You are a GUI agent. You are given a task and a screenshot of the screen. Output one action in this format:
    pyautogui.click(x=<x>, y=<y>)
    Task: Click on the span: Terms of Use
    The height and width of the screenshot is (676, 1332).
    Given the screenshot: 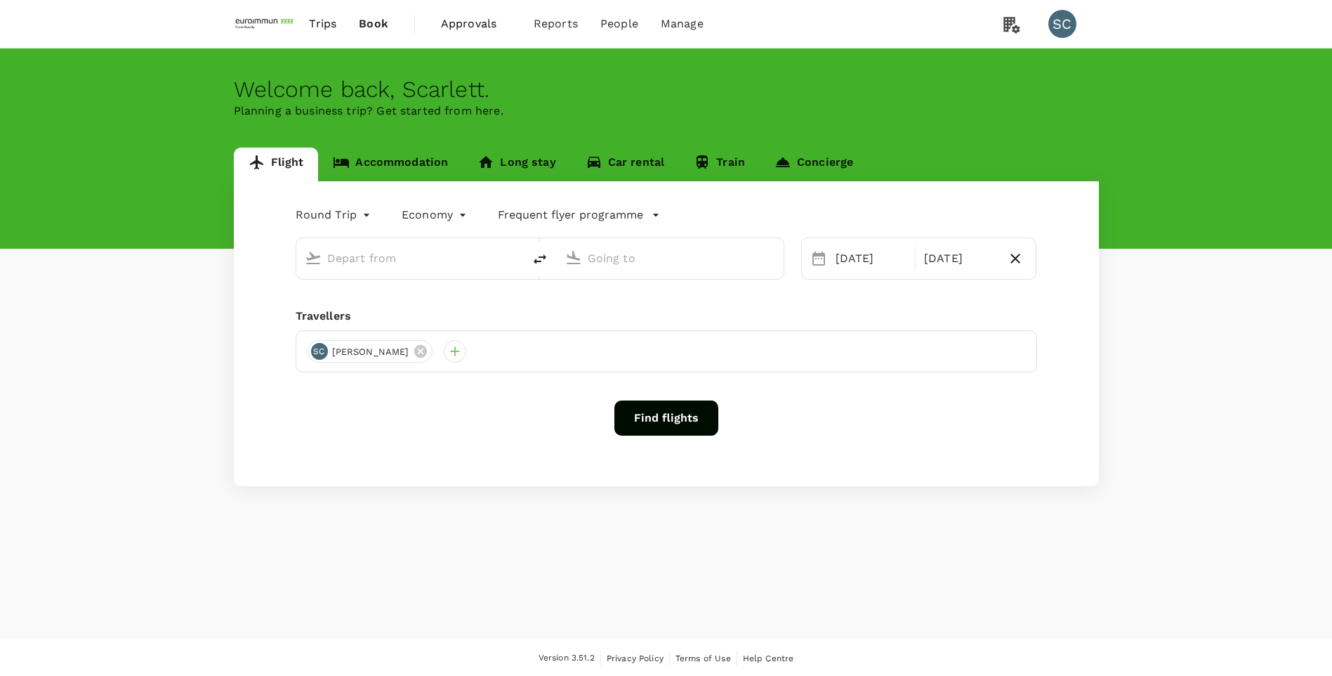 What is the action you would take?
    pyautogui.click(x=703, y=658)
    